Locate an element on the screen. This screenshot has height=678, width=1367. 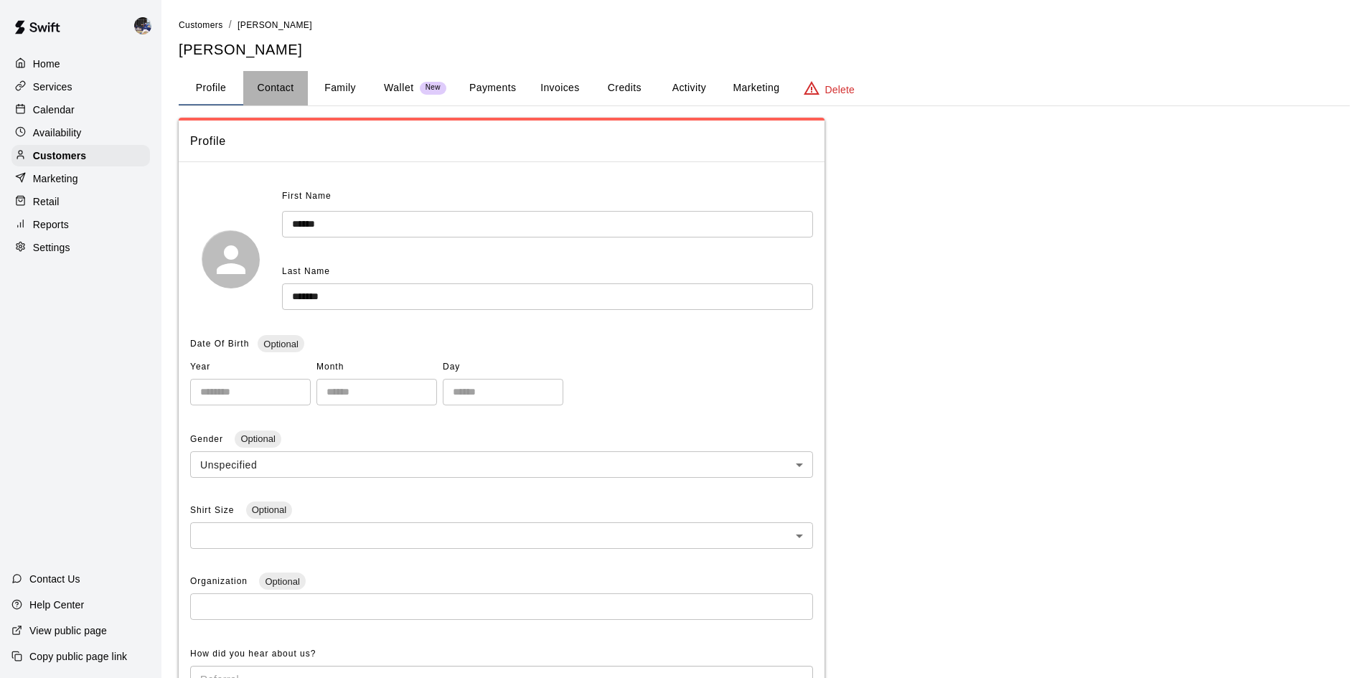
a: Marketing is located at coordinates (80, 179).